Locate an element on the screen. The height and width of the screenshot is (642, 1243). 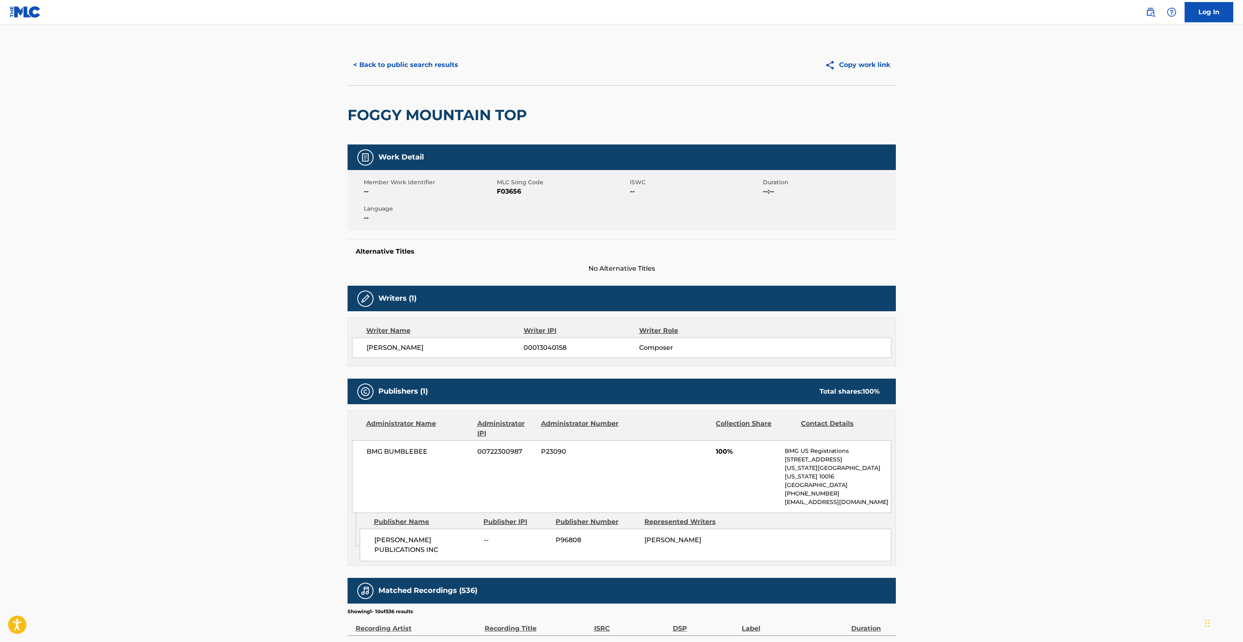
div: Chat Widget is located at coordinates (1223, 622).